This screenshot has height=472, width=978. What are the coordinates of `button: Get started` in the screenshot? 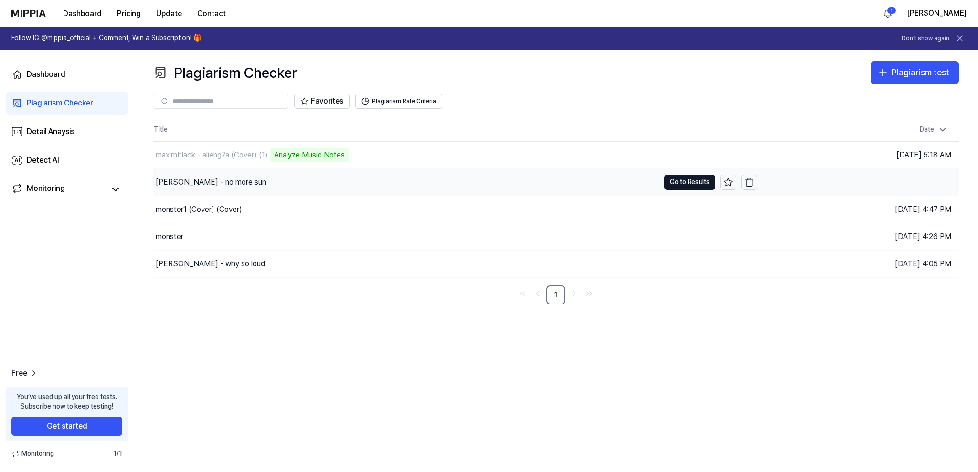 It's located at (67, 426).